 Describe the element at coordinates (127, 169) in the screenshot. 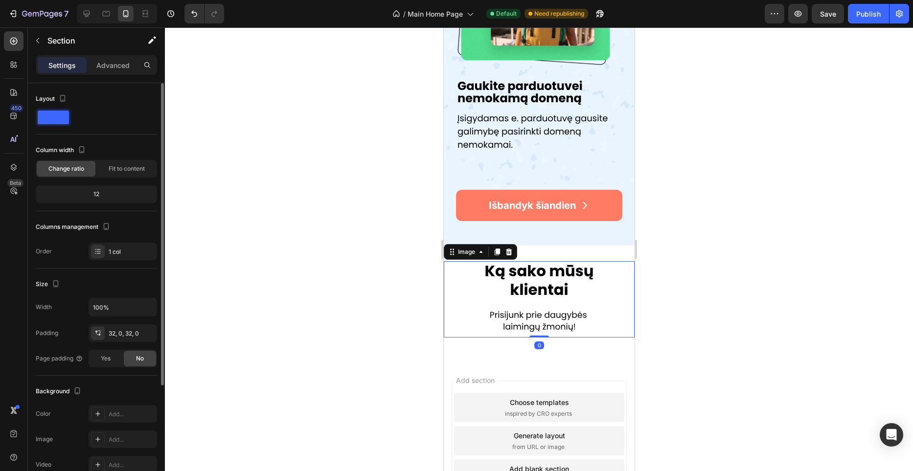

I see `span: Fit to content` at that location.